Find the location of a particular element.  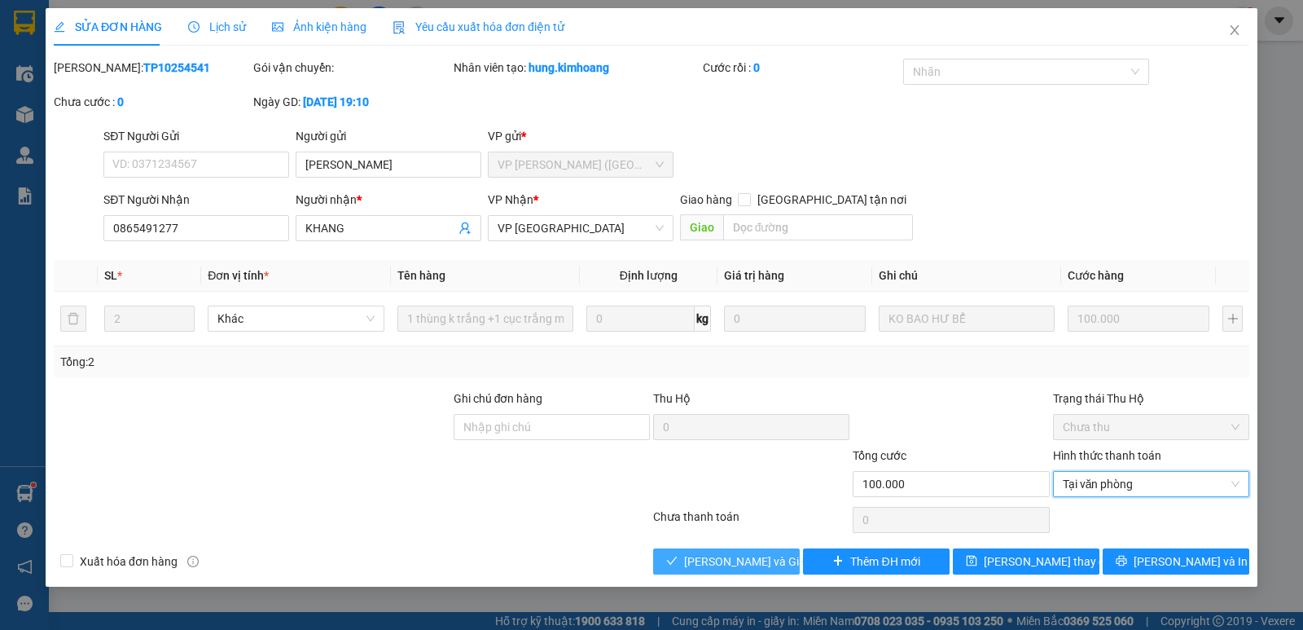

span: Định lượng is located at coordinates (648, 275).